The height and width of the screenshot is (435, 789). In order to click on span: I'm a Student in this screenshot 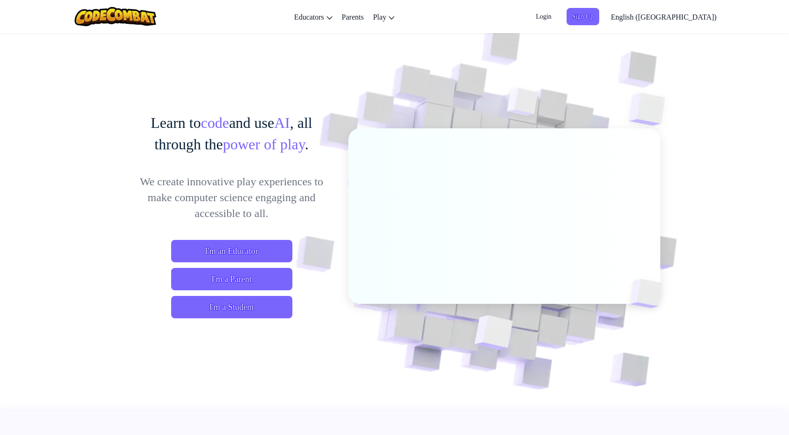, I will do `click(232, 307)`.